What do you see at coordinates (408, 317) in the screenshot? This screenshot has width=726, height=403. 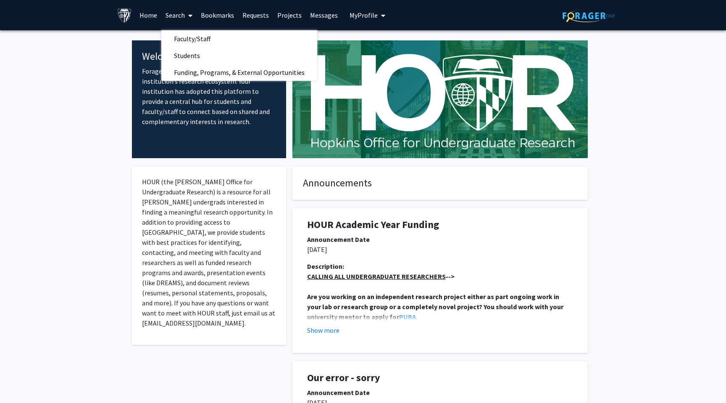 I see `a: PURA` at bounding box center [408, 317].